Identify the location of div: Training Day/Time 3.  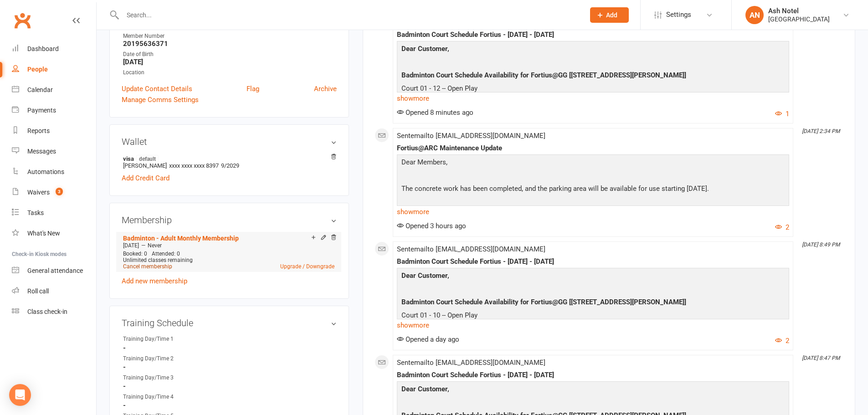
(160, 378).